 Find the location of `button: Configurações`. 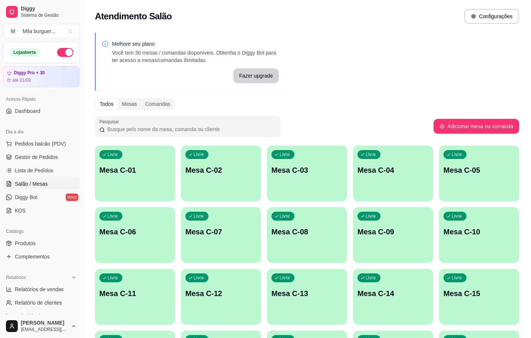

button: Configurações is located at coordinates (492, 16).